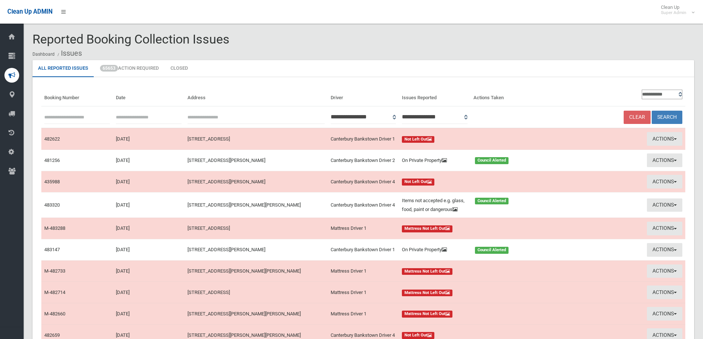 The height and width of the screenshot is (339, 703). Describe the element at coordinates (52, 250) in the screenshot. I see `a: 483147` at that location.